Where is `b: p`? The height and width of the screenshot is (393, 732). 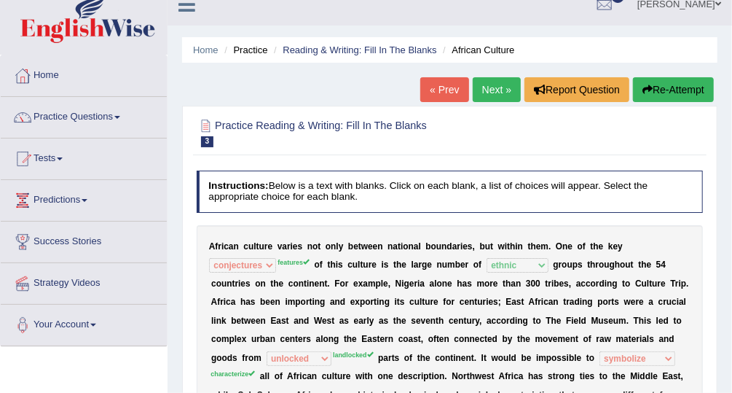 b: p is located at coordinates (575, 264).